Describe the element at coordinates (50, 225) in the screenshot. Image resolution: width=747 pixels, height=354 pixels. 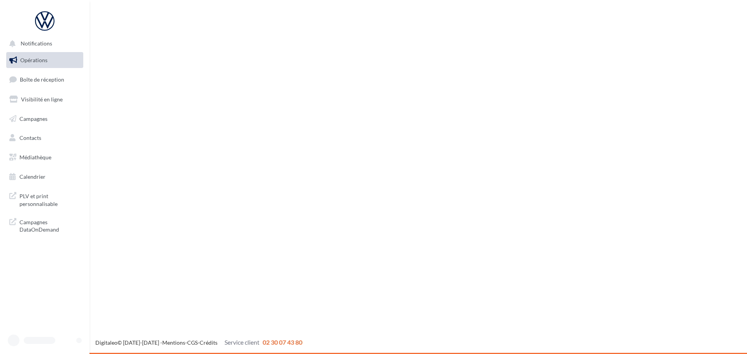
I see `span: Campagnes DataOnDemand` at that location.